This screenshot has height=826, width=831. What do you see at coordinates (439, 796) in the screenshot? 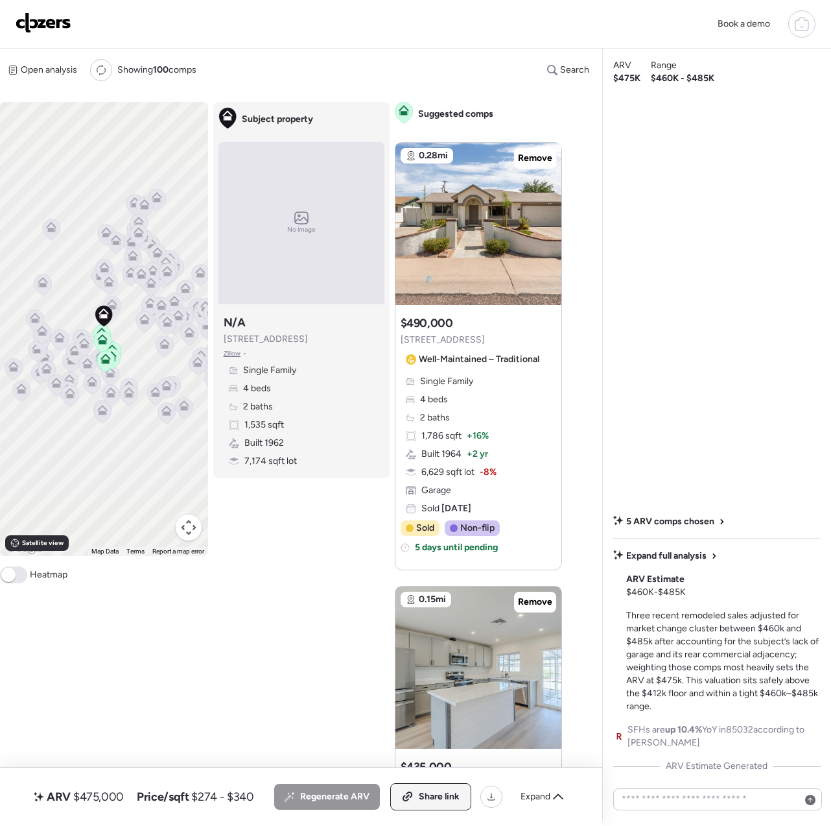
I see `span: Share link` at bounding box center [439, 796].